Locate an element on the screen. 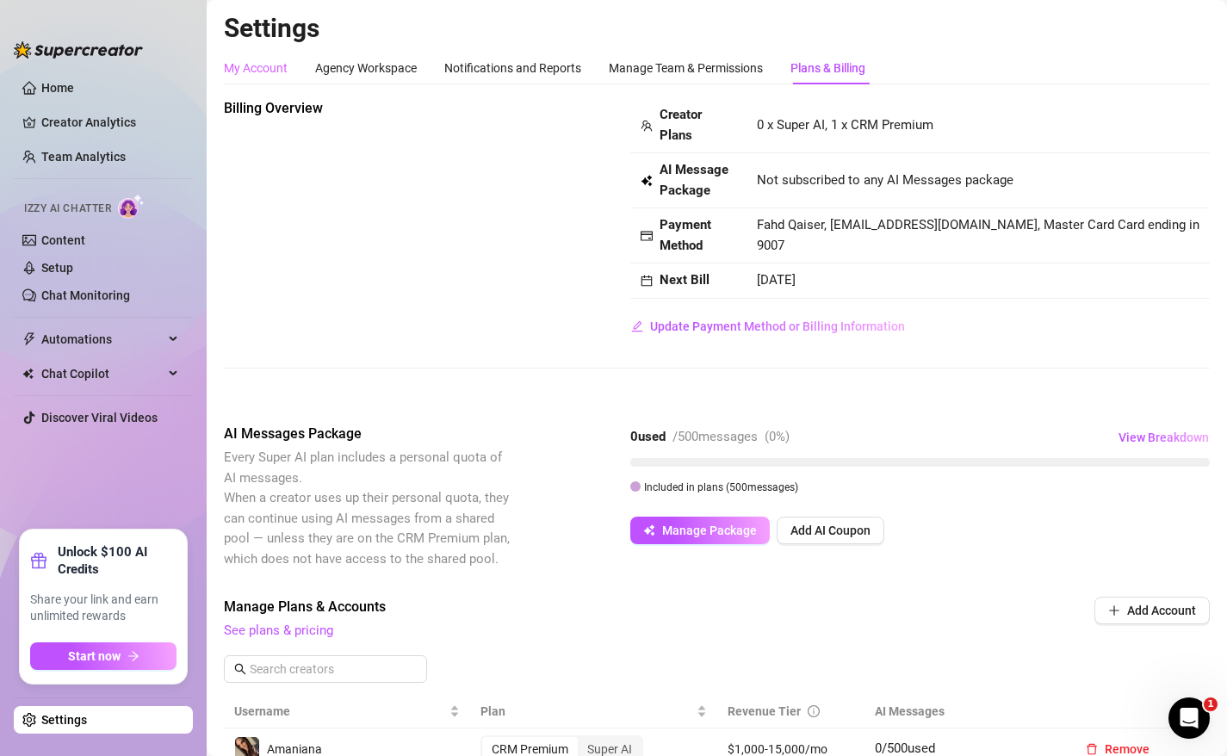 The height and width of the screenshot is (756, 1227). button: Add Account is located at coordinates (1152, 611).